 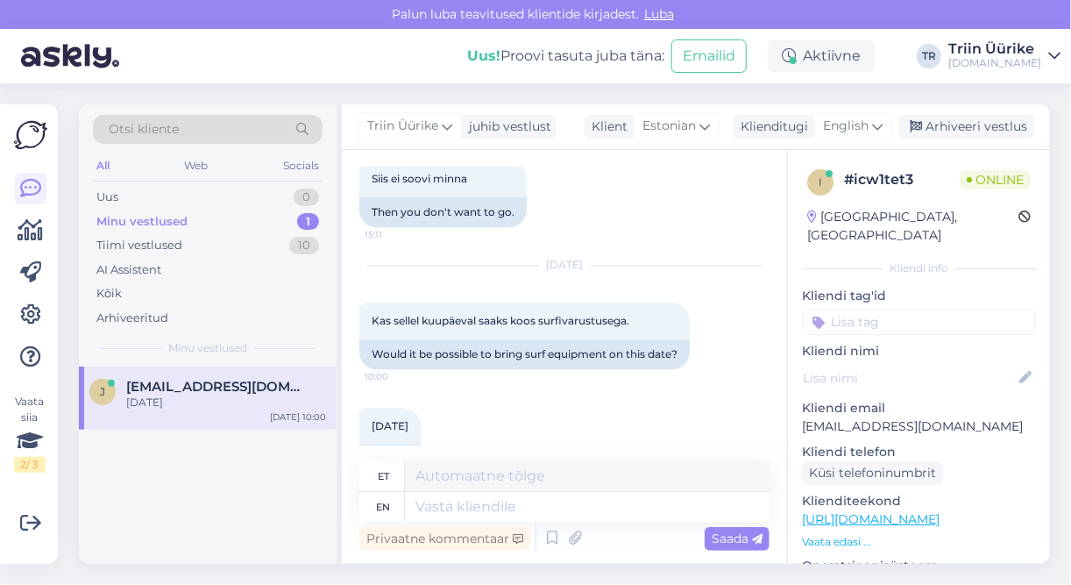 I want to click on div: Web, so click(x=196, y=166).